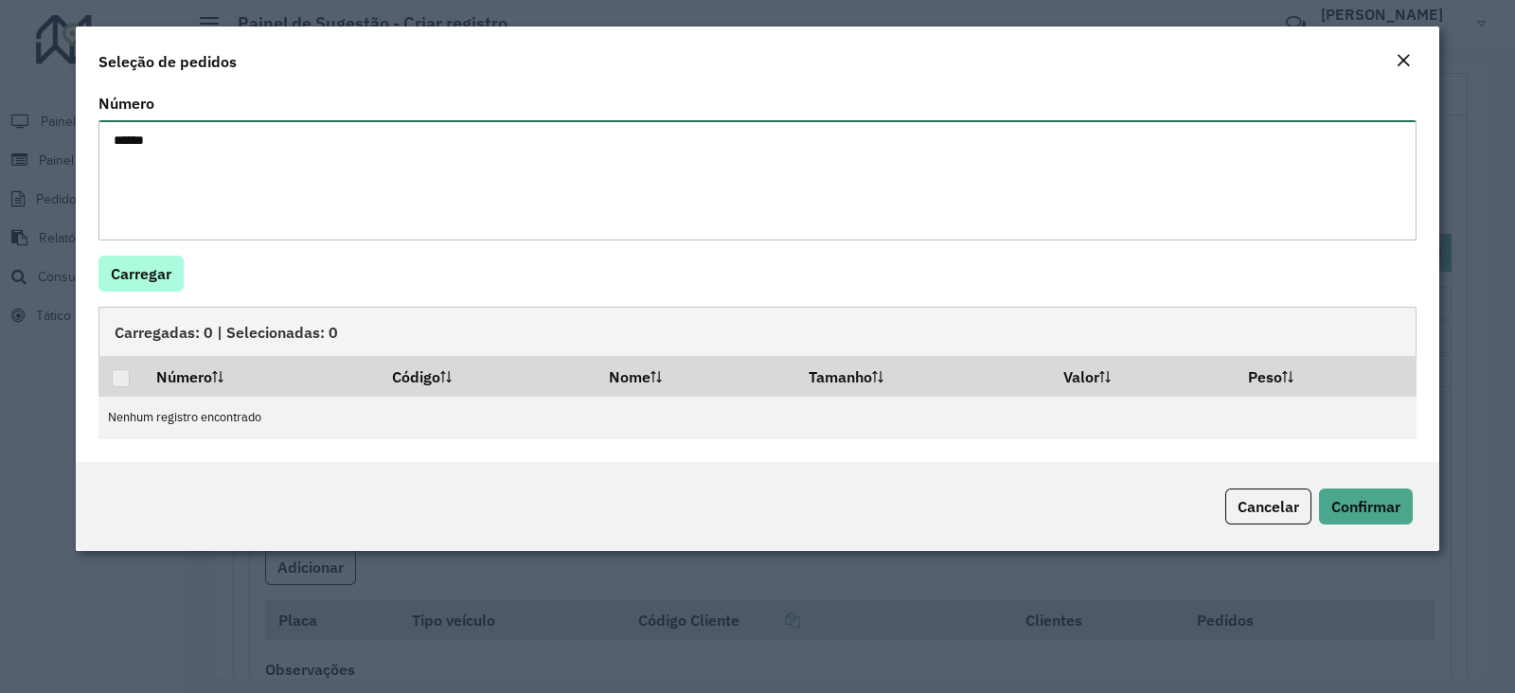 The height and width of the screenshot is (693, 1515). What do you see at coordinates (1268, 507) in the screenshot?
I see `button: Cancelar` at bounding box center [1268, 507].